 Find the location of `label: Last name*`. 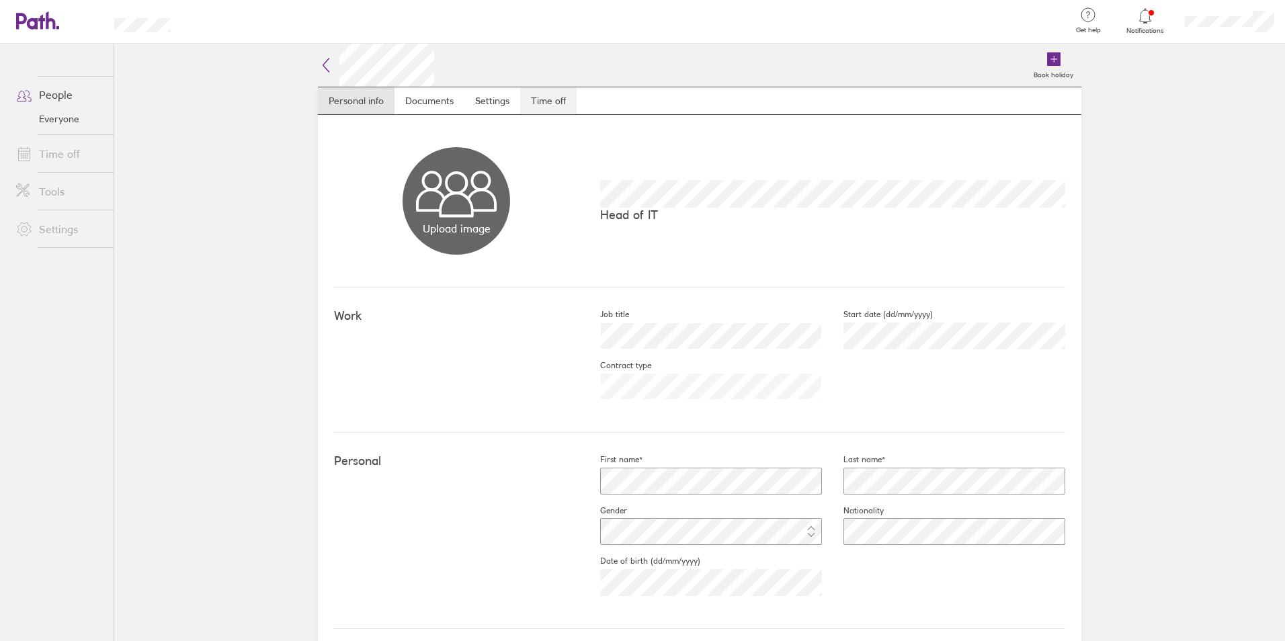

label: Last name* is located at coordinates (854, 460).